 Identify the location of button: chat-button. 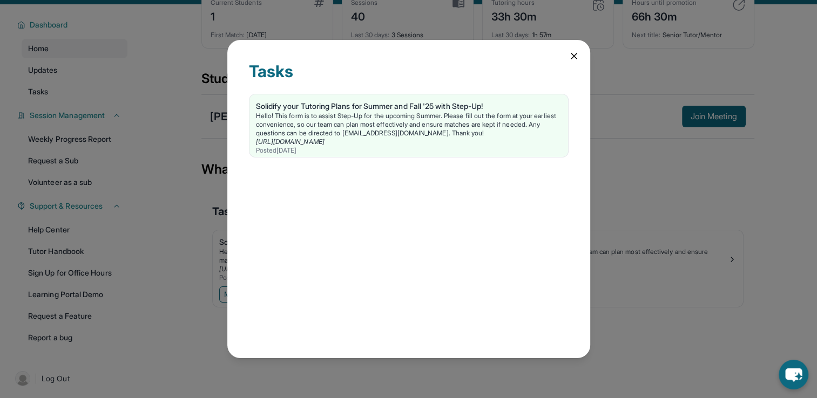
(793, 375).